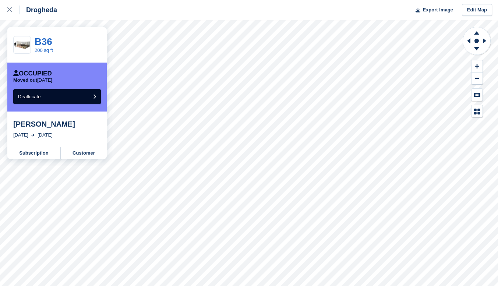 This screenshot has height=286, width=498. I want to click on span: Export Image, so click(438, 10).